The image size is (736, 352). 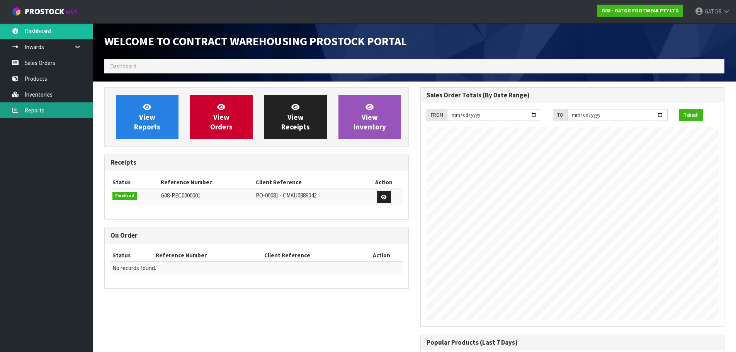 What do you see at coordinates (180, 195) in the screenshot?
I see `span: G08-REC0000001` at bounding box center [180, 195].